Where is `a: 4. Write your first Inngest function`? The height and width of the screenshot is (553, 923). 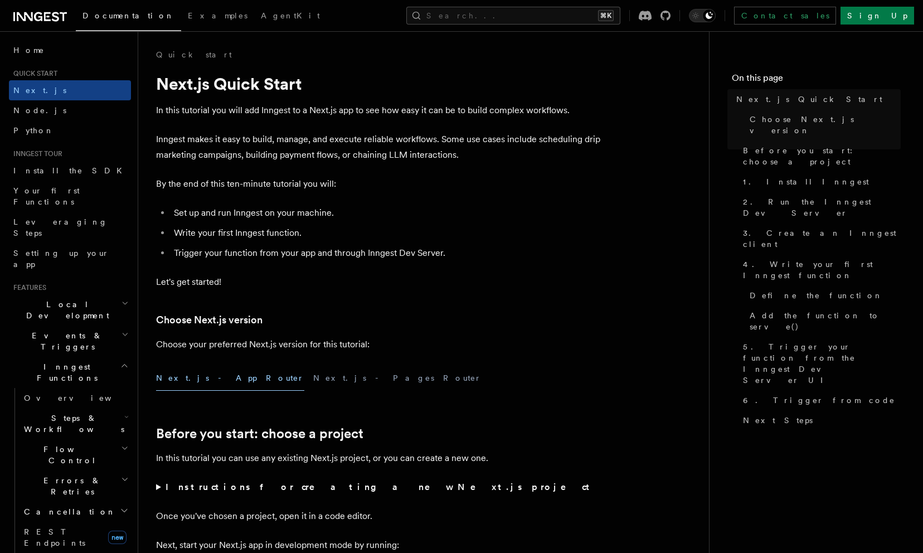 a: 4. Write your first Inngest function is located at coordinates (820, 270).